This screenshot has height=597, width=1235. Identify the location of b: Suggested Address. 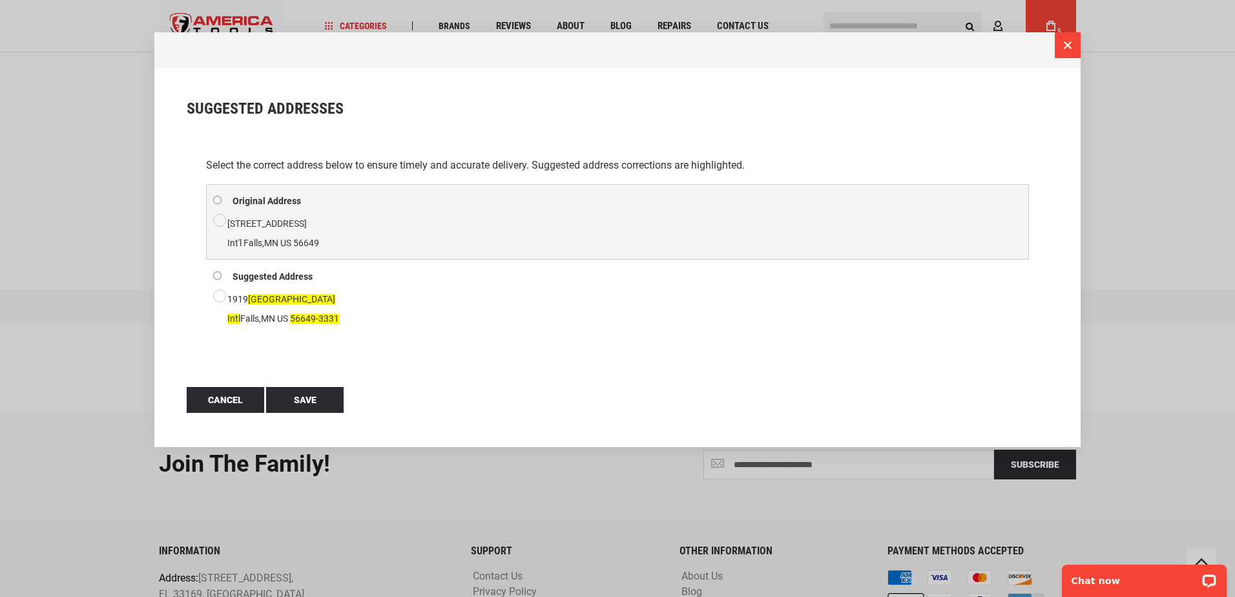
(273, 276).